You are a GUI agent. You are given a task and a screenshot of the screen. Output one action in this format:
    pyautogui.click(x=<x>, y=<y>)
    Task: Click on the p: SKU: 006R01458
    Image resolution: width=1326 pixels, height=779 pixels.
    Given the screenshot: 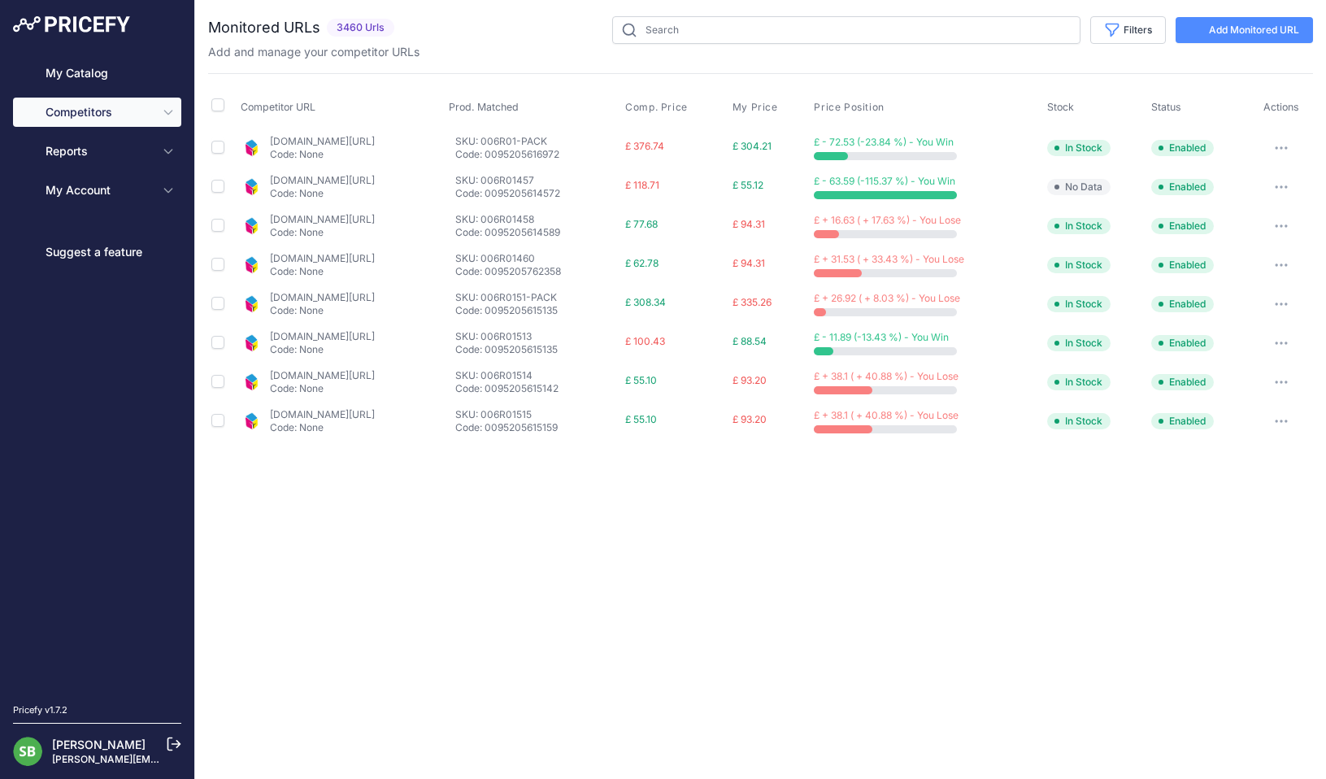 What is the action you would take?
    pyautogui.click(x=537, y=219)
    